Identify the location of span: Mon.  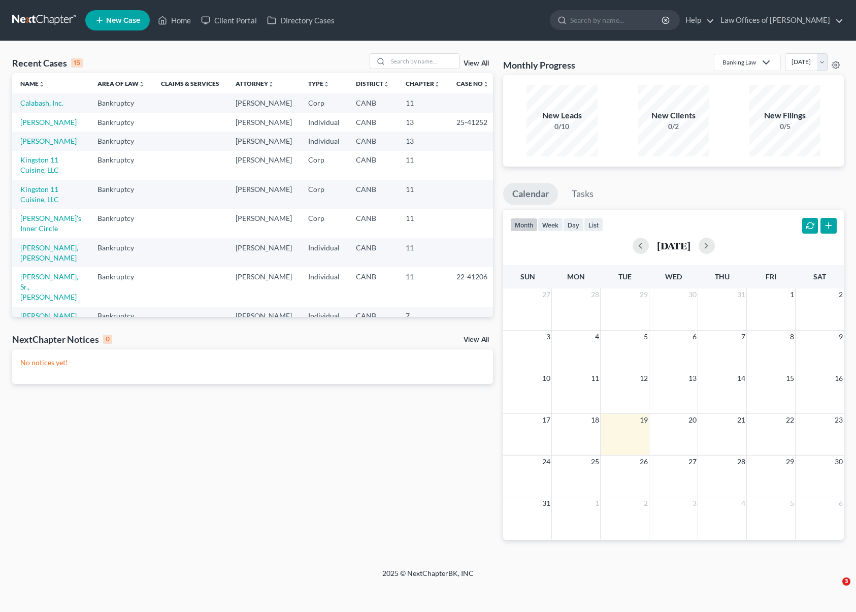
(576, 276).